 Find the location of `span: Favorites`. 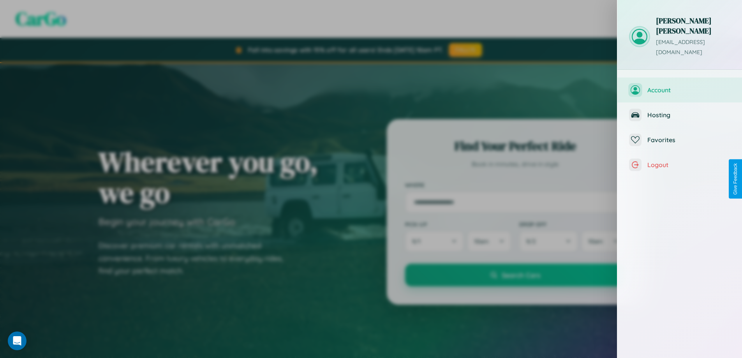

span: Favorites is located at coordinates (689, 140).